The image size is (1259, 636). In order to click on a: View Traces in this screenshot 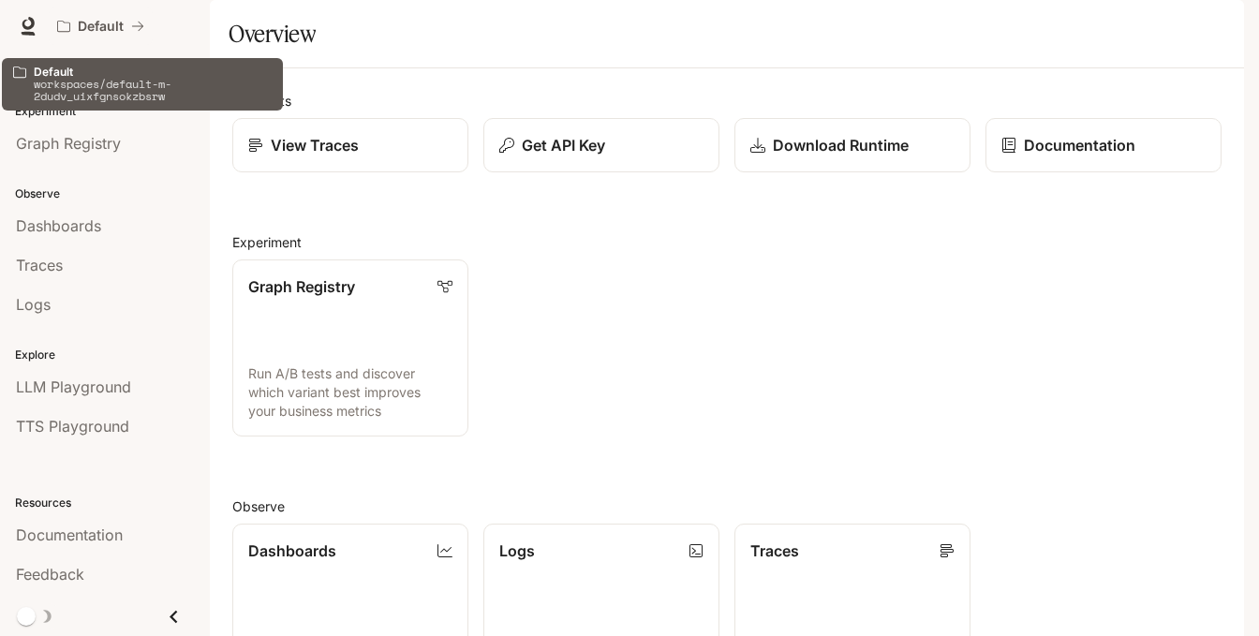, I will do `click(350, 145)`.